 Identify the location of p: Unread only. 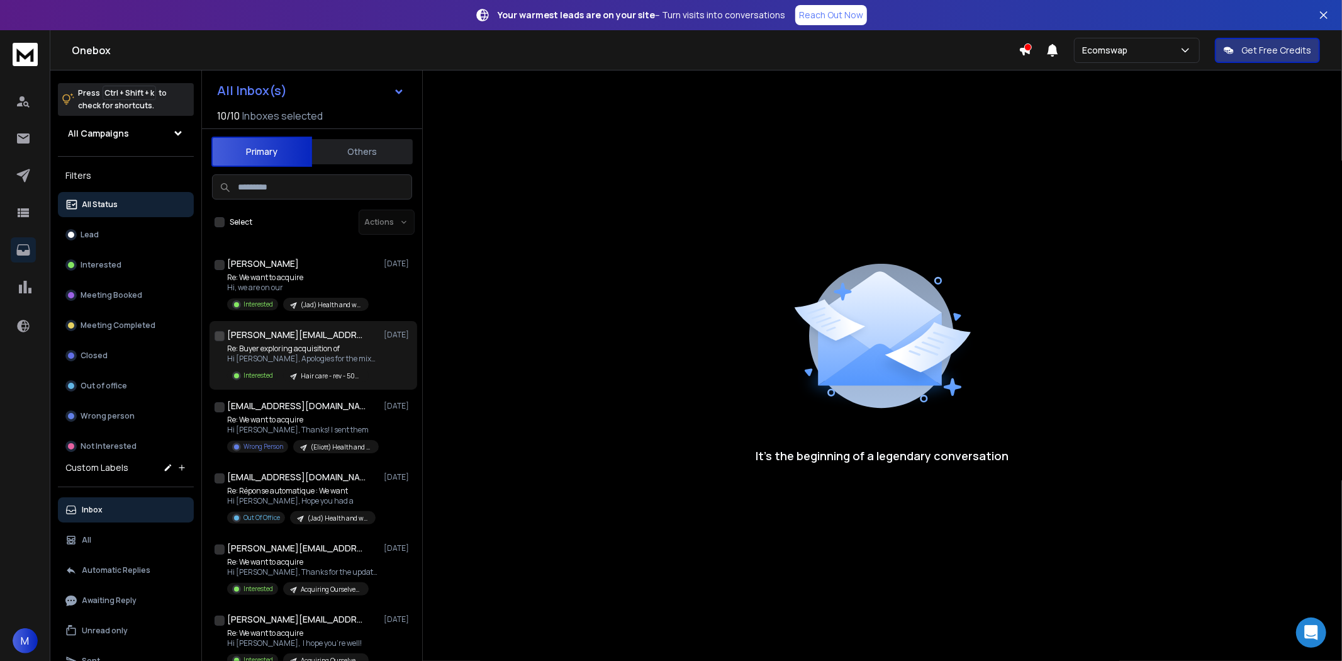
(104, 631).